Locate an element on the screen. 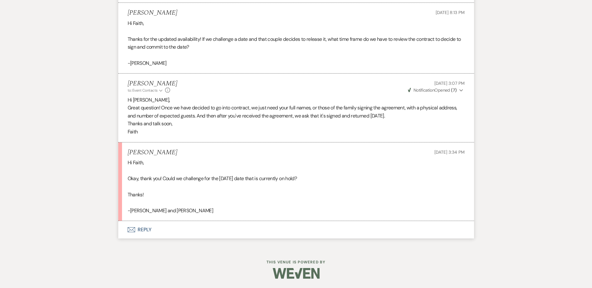 The height and width of the screenshot is (288, 592). span: to: Event Contacts is located at coordinates (143, 90).